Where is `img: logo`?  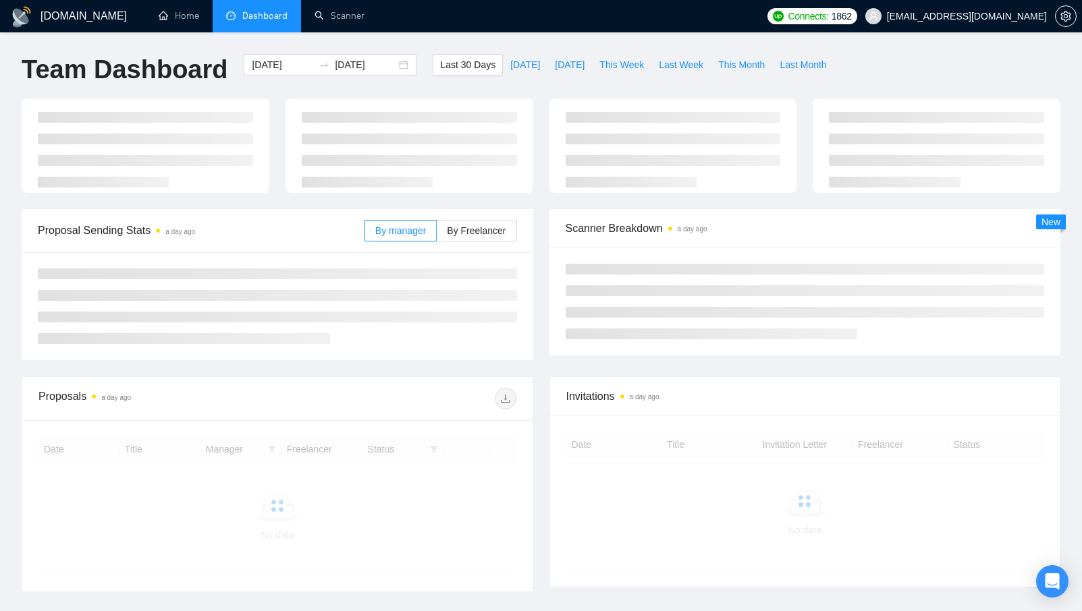 img: logo is located at coordinates (22, 17).